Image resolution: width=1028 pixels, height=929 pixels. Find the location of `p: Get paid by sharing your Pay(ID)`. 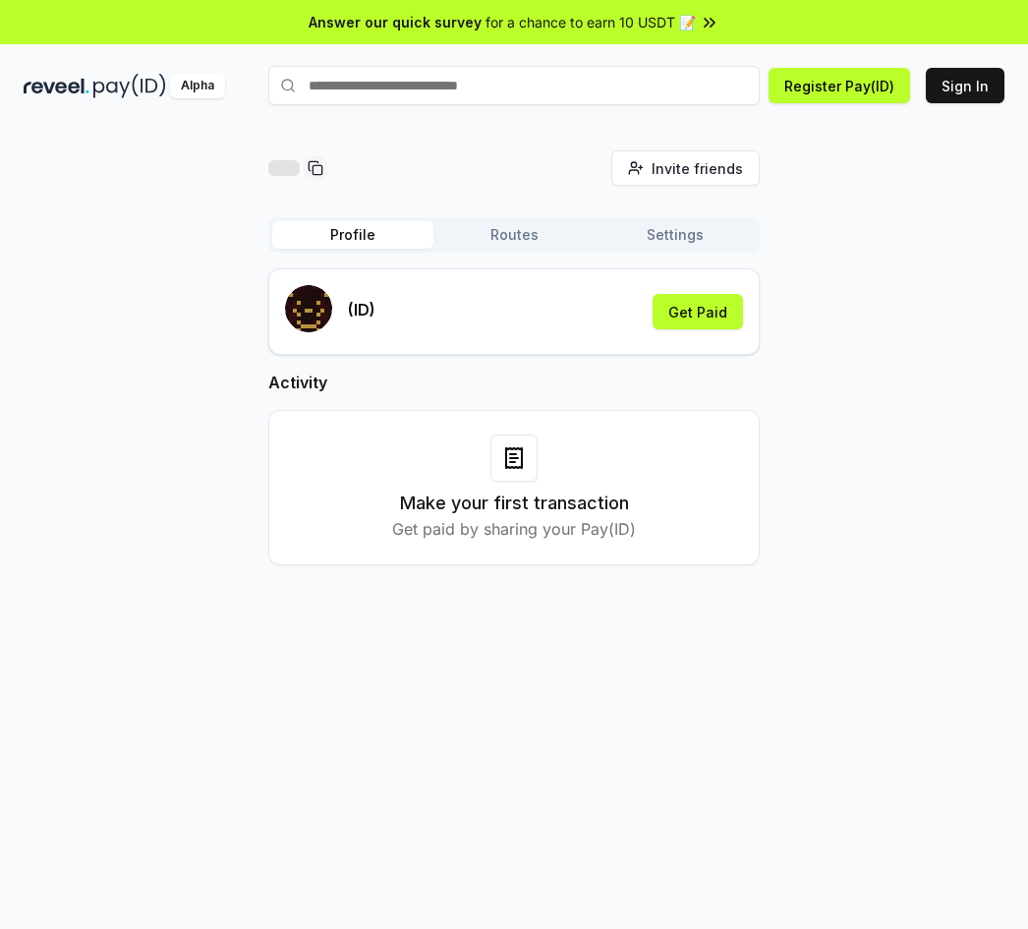

p: Get paid by sharing your Pay(ID) is located at coordinates (514, 529).